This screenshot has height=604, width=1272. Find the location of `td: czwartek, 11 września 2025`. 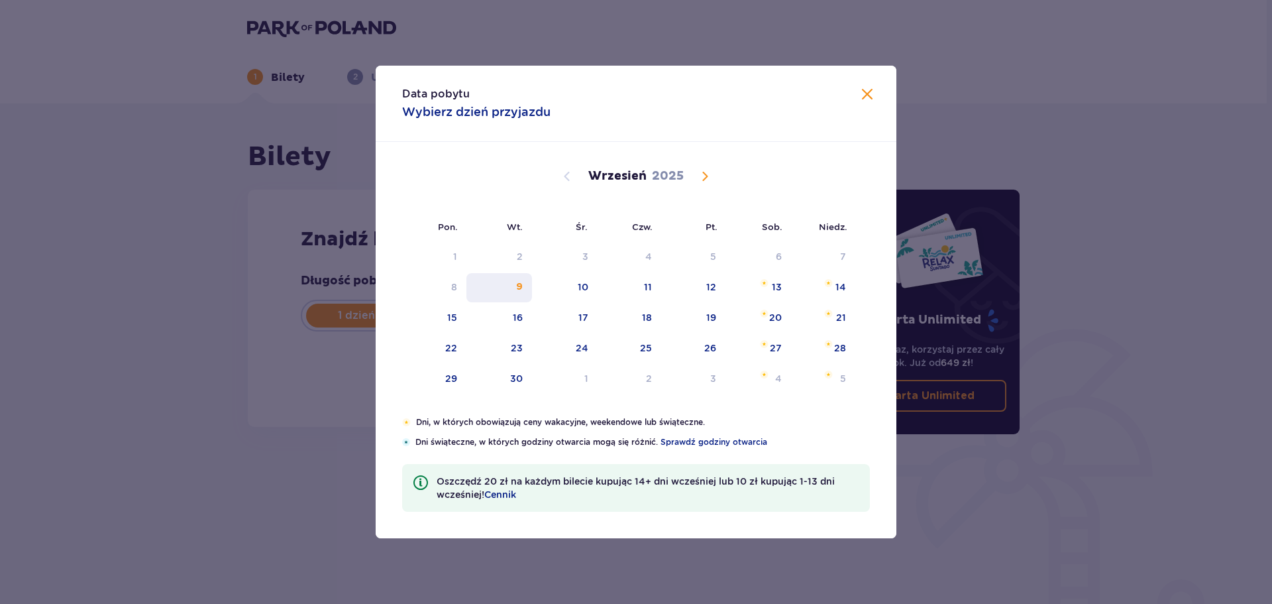

td: czwartek, 11 września 2025 is located at coordinates (630, 288).